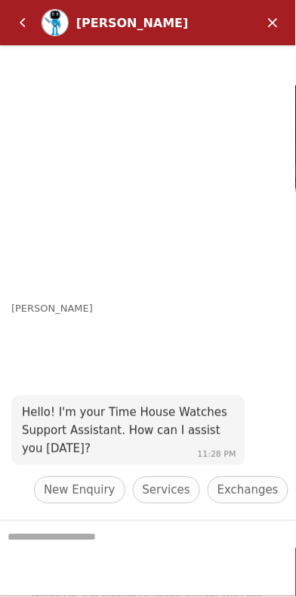 The image size is (296, 597). Describe the element at coordinates (166, 490) in the screenshot. I see `span: Services` at that location.